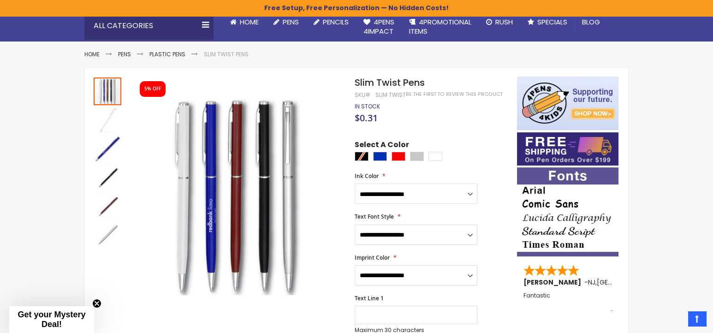  What do you see at coordinates (390, 83) in the screenshot?
I see `span: Slim Twist Pens` at bounding box center [390, 83].